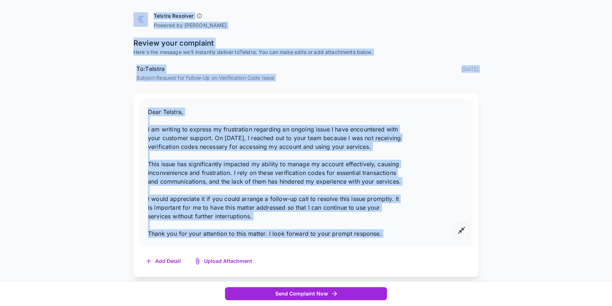 This screenshot has height=306, width=612. I want to click on p: Here's the message we'll instantly deliver to Telstra . You can make edits or add attachments below., so click(306, 52).